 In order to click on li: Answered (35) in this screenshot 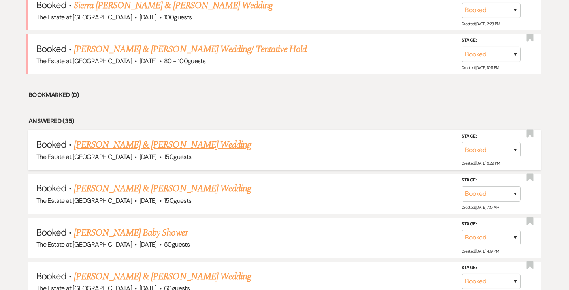, I will do `click(284, 121)`.